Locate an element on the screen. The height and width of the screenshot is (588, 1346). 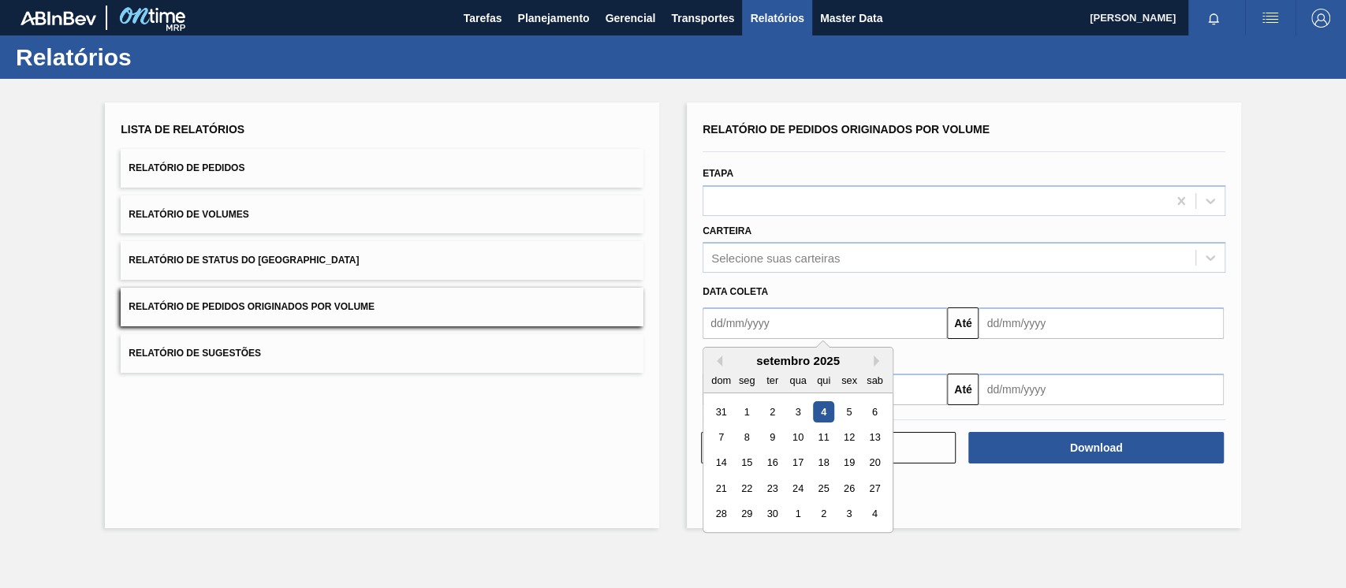
div: Choose sexta-feira, 26 de setembro de 2025 is located at coordinates (848, 488).